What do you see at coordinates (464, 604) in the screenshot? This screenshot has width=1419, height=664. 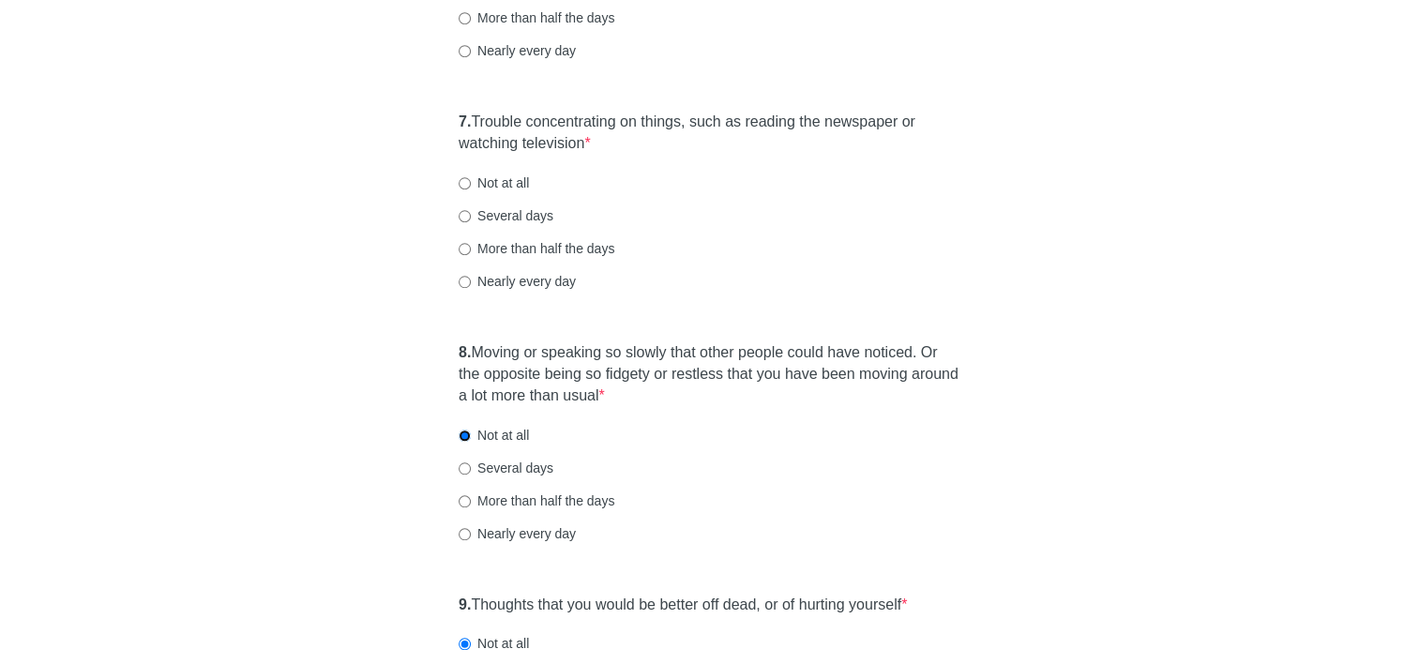 I see `strong: 9.` at bounding box center [464, 604].